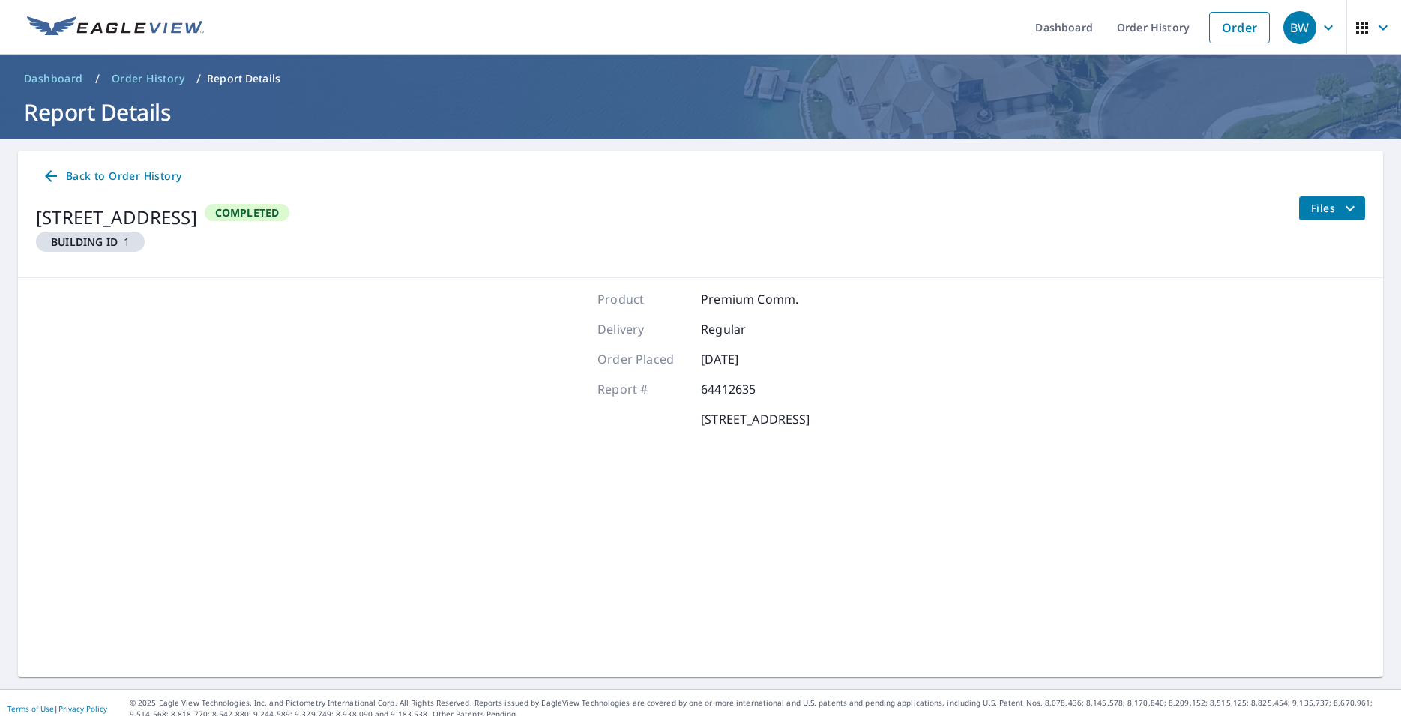 The image size is (1401, 716). I want to click on em: Building ID, so click(84, 241).